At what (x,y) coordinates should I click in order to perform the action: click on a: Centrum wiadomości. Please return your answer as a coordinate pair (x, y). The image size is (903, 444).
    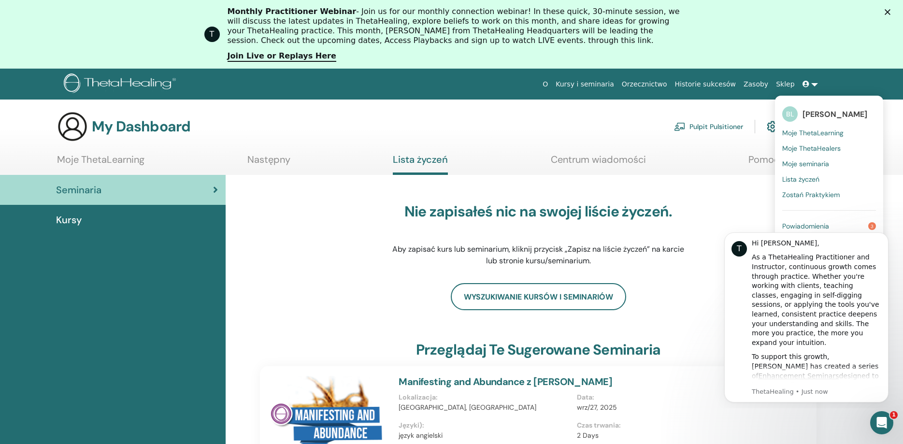
    Looking at the image, I should click on (598, 163).